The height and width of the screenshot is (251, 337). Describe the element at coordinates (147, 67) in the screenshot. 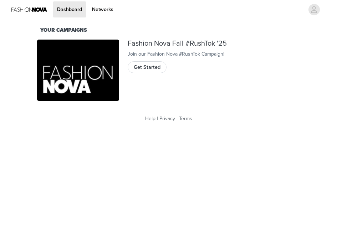

I see `span: Get Started` at that location.